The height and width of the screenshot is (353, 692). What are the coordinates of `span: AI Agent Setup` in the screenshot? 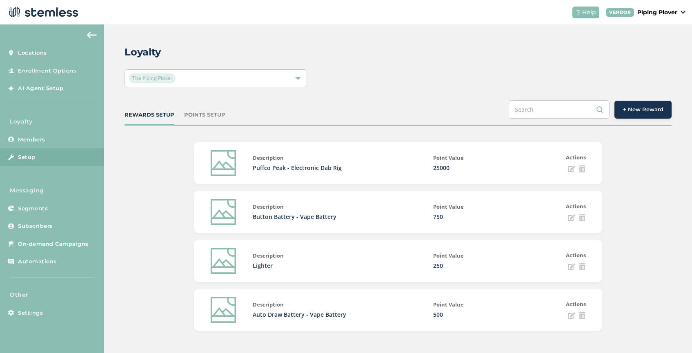 It's located at (40, 89).